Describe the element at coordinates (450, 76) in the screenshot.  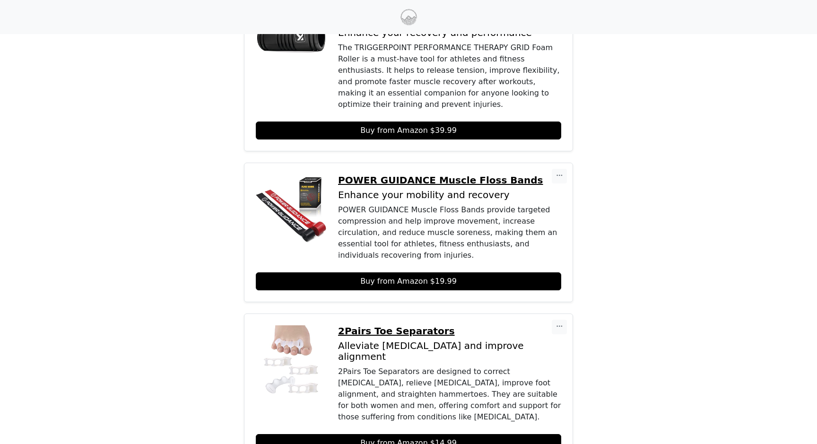
I see `div: The TRIGGERPOINT PERFORMANCE THERAPY GRID Foam Roller is a must-have tool for athletes and fitnes...` at that location.